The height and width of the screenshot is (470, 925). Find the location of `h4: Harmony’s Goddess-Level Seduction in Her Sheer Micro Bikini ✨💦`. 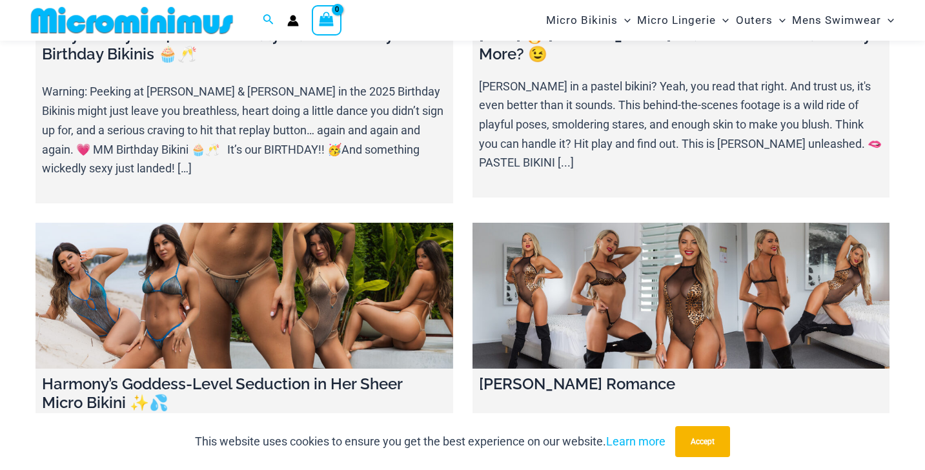

h4: Harmony’s Goddess-Level Seduction in Her Sheer Micro Bikini ✨💦 is located at coordinates (244, 394).